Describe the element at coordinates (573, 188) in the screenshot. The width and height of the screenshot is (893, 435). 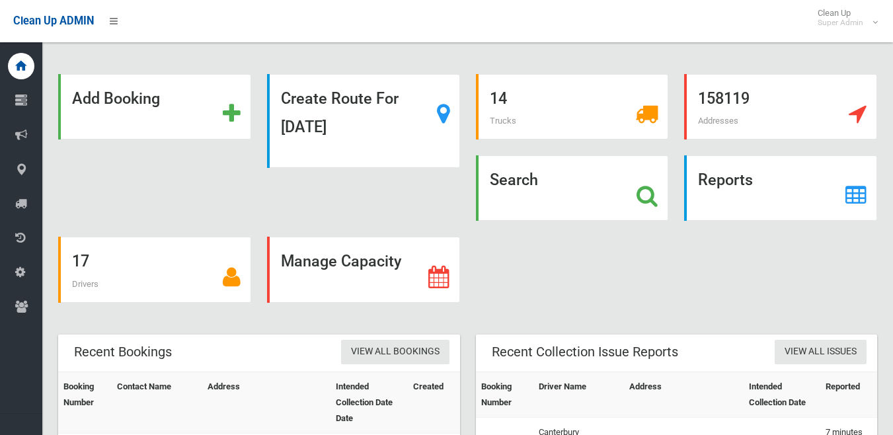
I see `a: Search` at that location.